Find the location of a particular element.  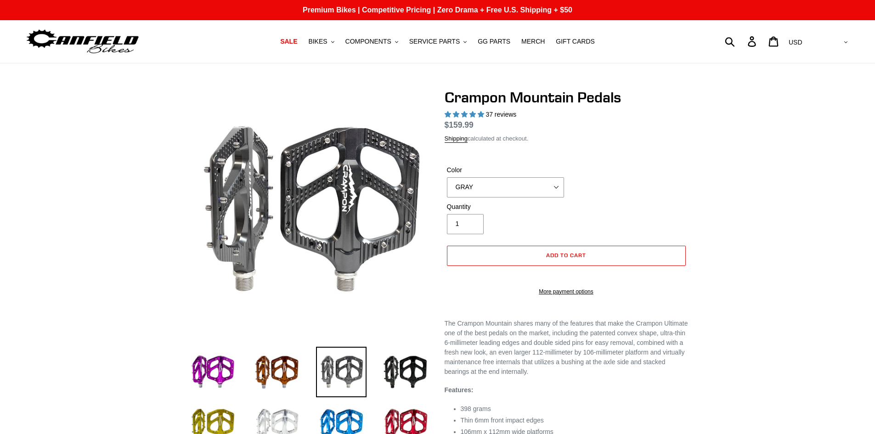

span: BIKES is located at coordinates (317, 41).